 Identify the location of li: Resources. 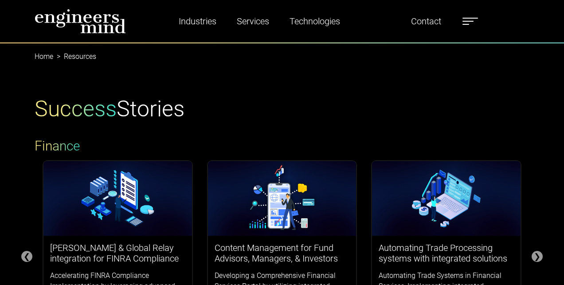
(74, 57).